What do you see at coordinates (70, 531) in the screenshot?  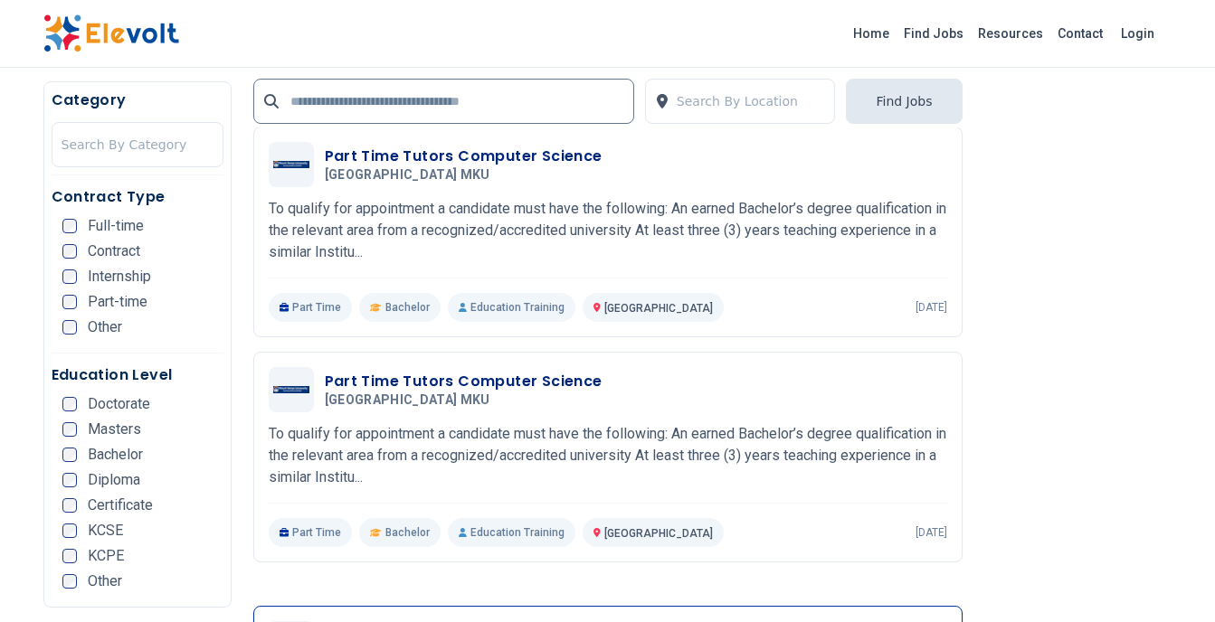 I see `input: KCSE` at bounding box center [70, 531].